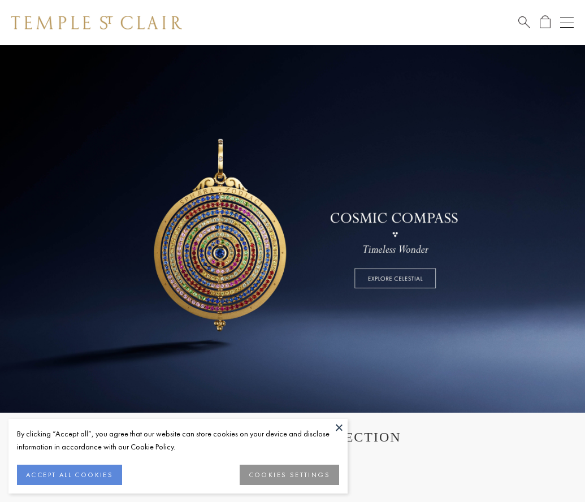 This screenshot has height=502, width=585. I want to click on button: Open navigation, so click(567, 23).